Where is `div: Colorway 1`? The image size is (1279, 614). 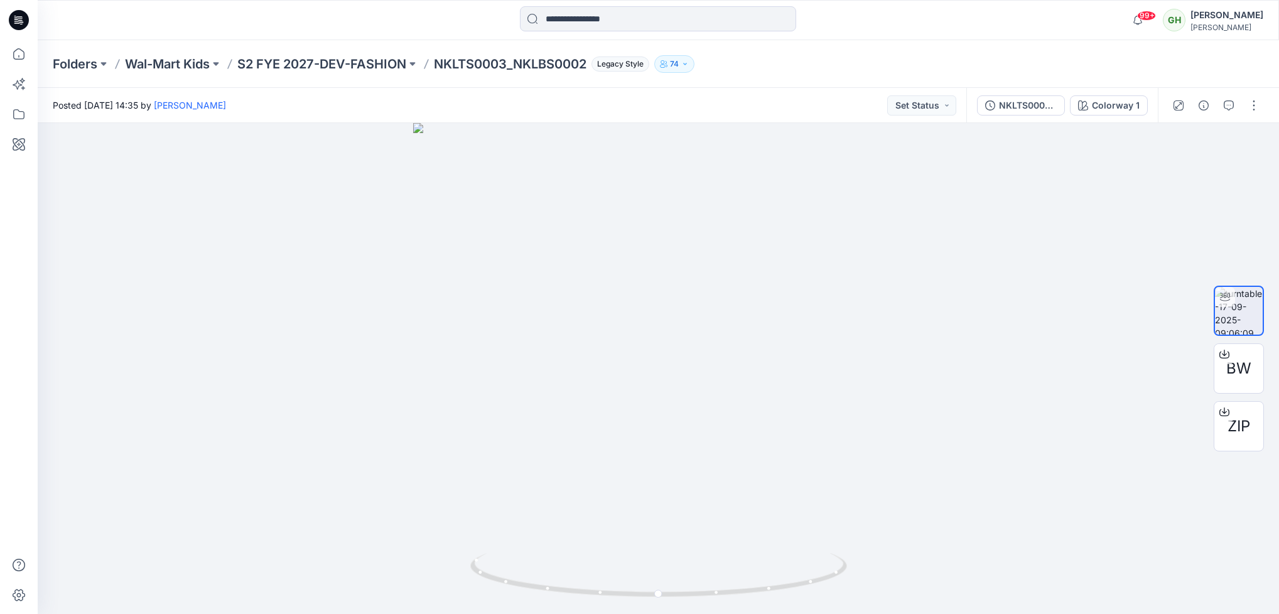
div: Colorway 1 is located at coordinates (1116, 105).